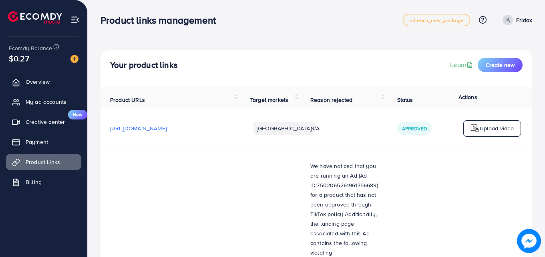  What do you see at coordinates (44, 82) in the screenshot?
I see `a: Overview` at bounding box center [44, 82].